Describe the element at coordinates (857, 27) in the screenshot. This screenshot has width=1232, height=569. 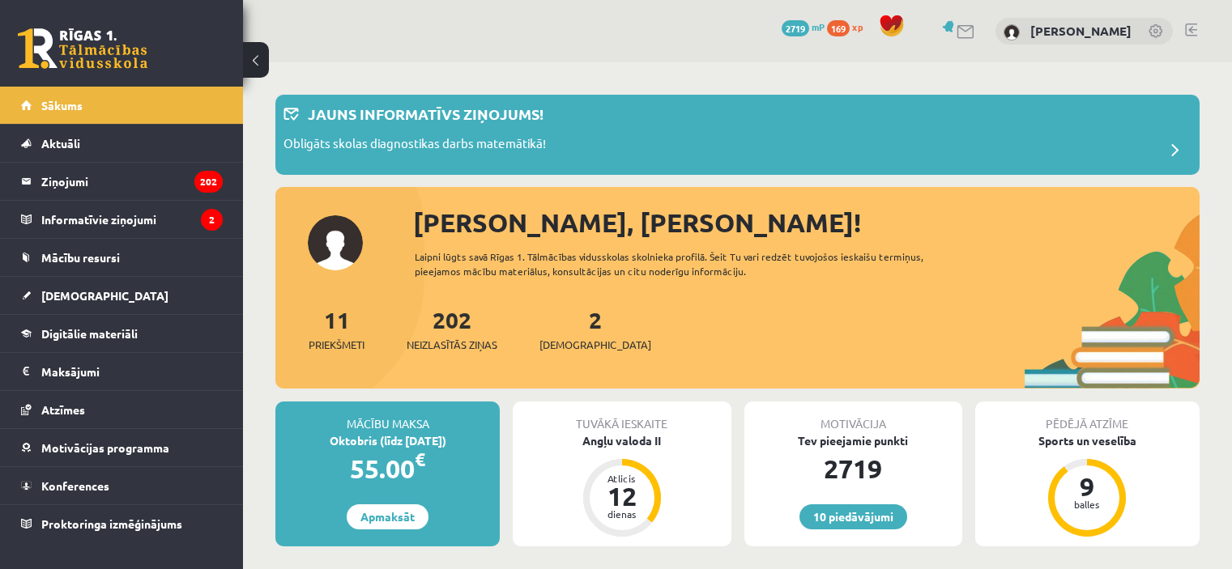
I see `span: xp` at that location.